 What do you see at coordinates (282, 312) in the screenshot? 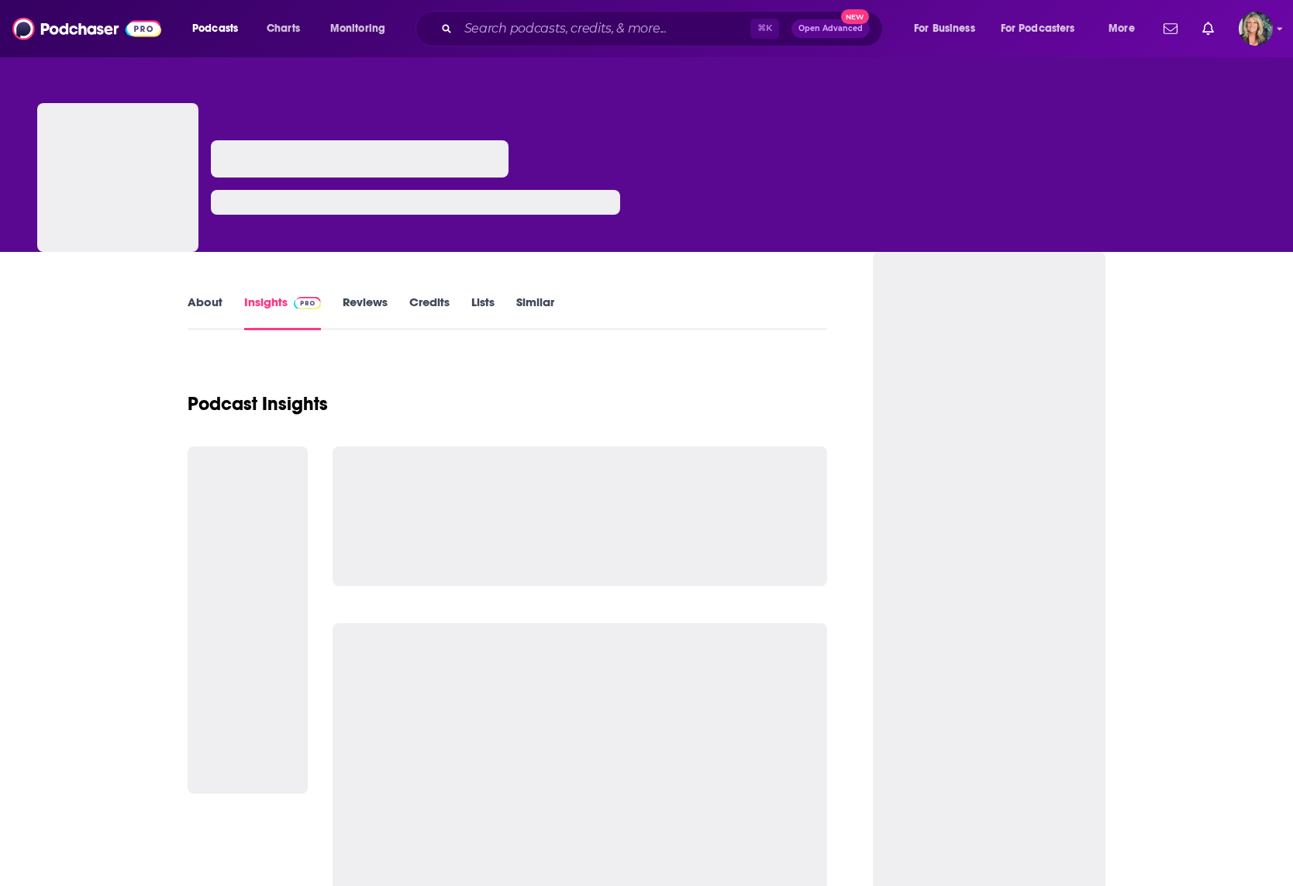
I see `a: InsightsPodchaser Pro` at bounding box center [282, 312].